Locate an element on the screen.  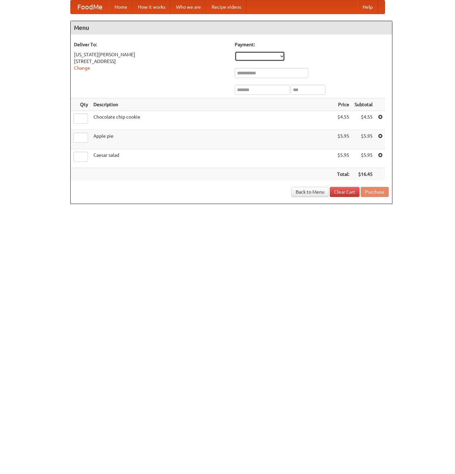
th: Qty is located at coordinates (81, 105).